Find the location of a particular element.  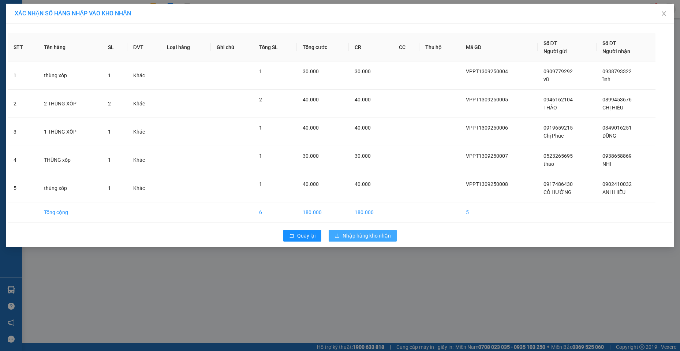

span: 0902410032 is located at coordinates (617, 184).